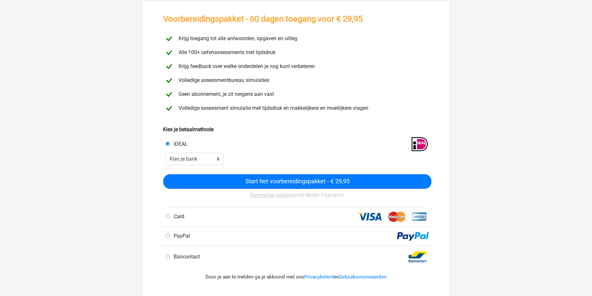 This screenshot has height=296, width=592. I want to click on span: Krijg toegang tot alle antwoorden, opgaven en uitleg, so click(236, 38).